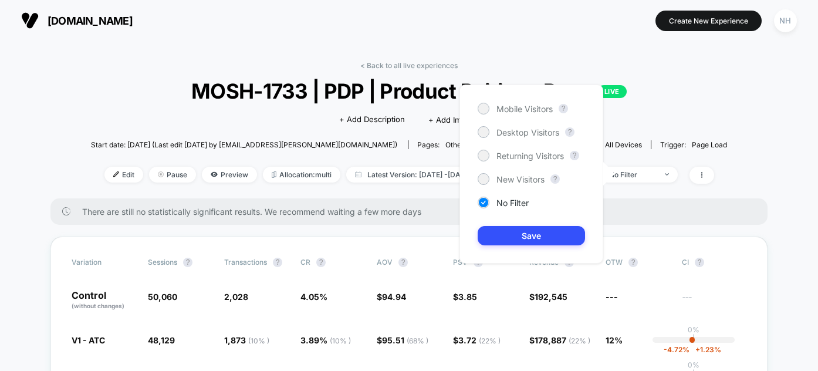  What do you see at coordinates (520, 179) in the screenshot?
I see `span: New Visitors` at bounding box center [520, 179].